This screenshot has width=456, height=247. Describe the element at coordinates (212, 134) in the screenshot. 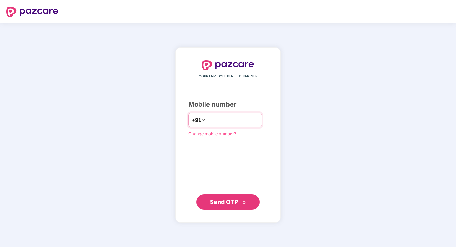

I see `a: Change mobile number?` at that location.